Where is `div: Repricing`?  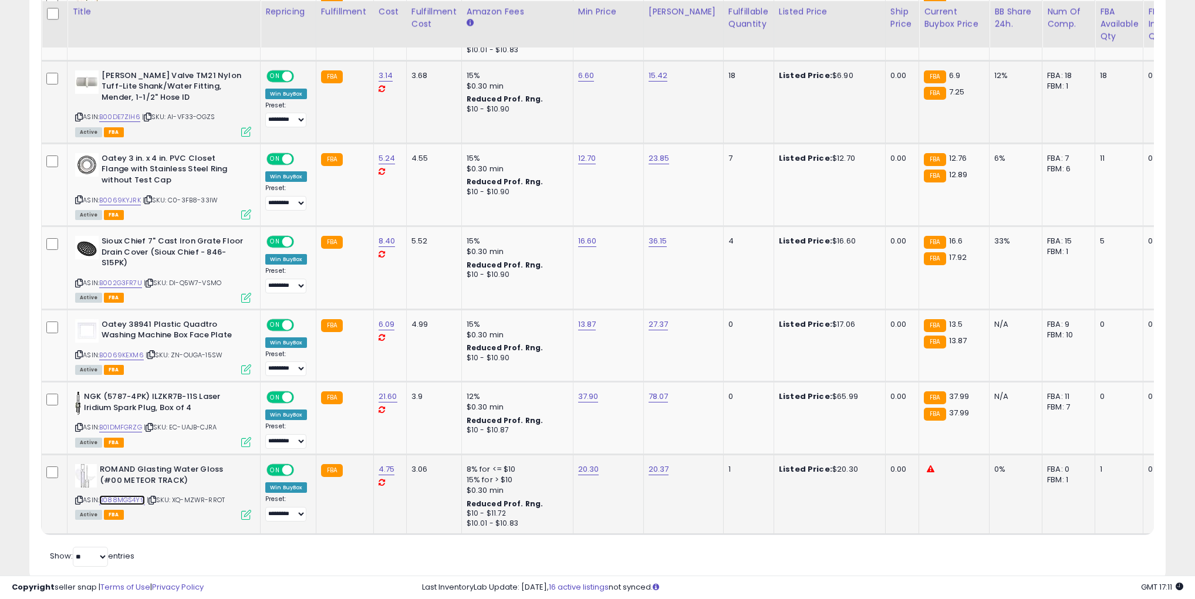
div: Repricing is located at coordinates (288, 12).